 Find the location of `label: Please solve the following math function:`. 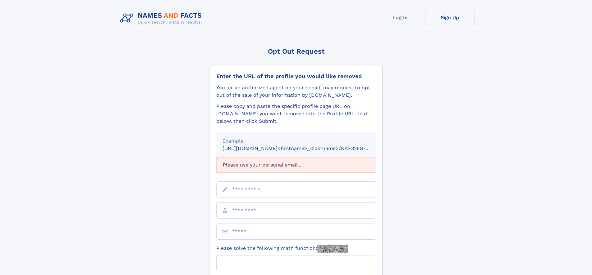

label: Please solve the following math function: is located at coordinates (282, 249).